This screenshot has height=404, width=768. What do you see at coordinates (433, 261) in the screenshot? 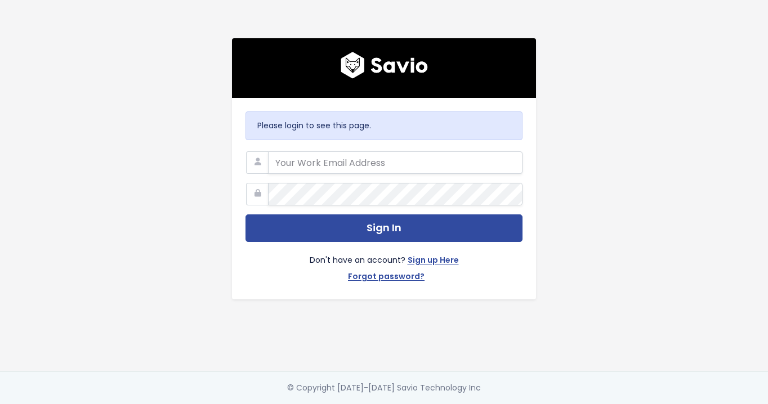
I see `a: Sign up Here` at bounding box center [433, 261].